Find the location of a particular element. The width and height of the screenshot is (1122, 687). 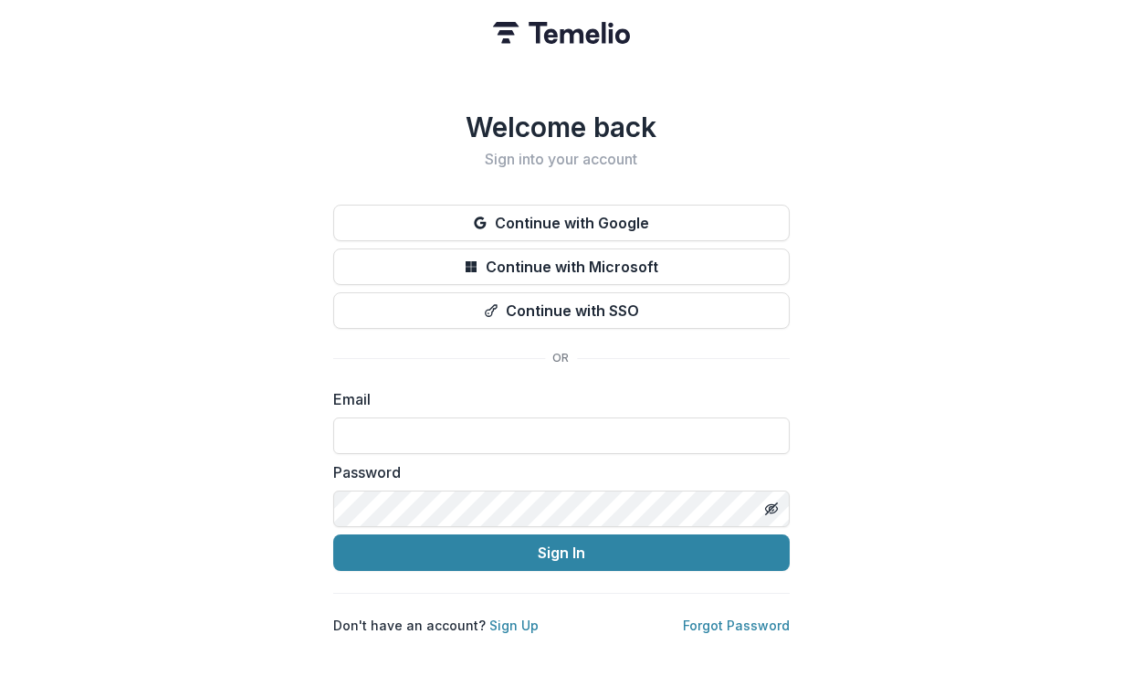

h2: Sign into your account is located at coordinates (562, 159).